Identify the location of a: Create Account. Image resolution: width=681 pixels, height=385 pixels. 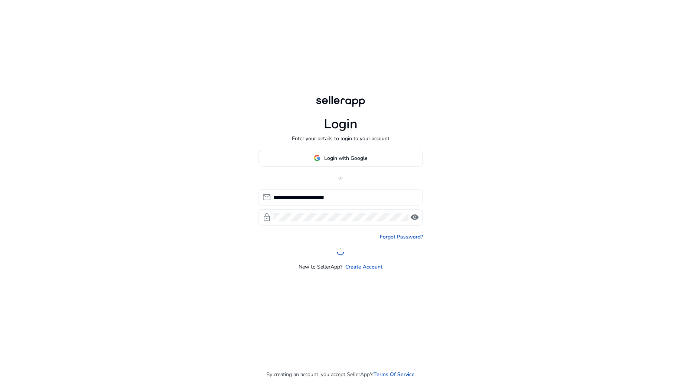
(364, 267).